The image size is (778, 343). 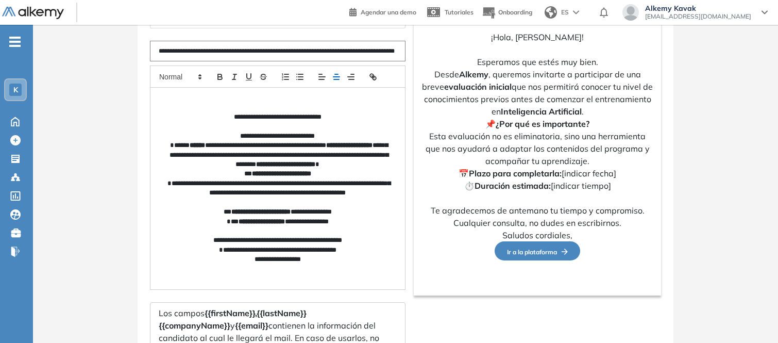 I want to click on span: {{lastName}}, so click(x=281, y=313).